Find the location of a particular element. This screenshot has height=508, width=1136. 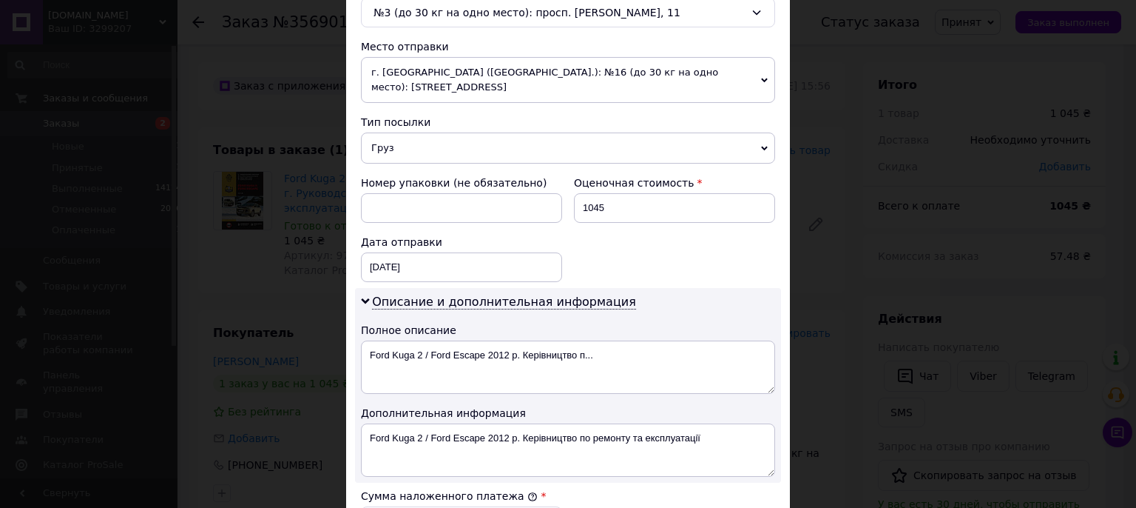

div: Дата отправки is located at coordinates (462, 242).